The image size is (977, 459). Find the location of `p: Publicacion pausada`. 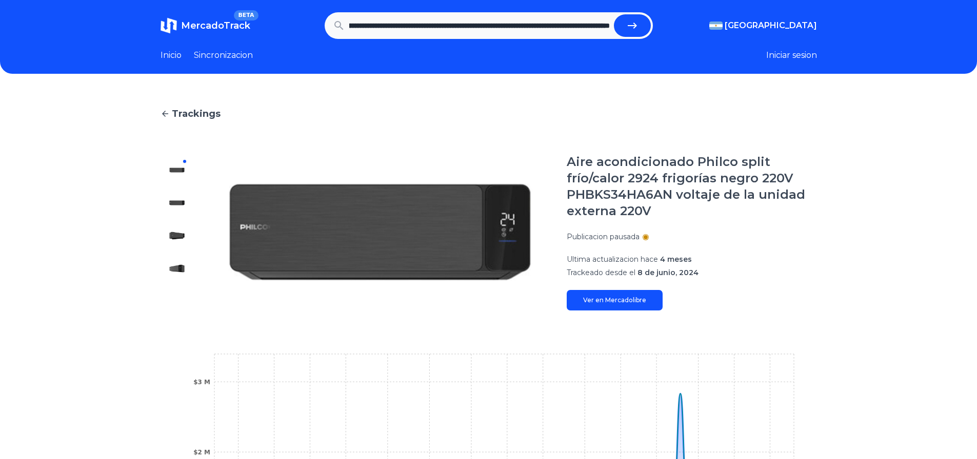

p: Publicacion pausada is located at coordinates (603, 237).